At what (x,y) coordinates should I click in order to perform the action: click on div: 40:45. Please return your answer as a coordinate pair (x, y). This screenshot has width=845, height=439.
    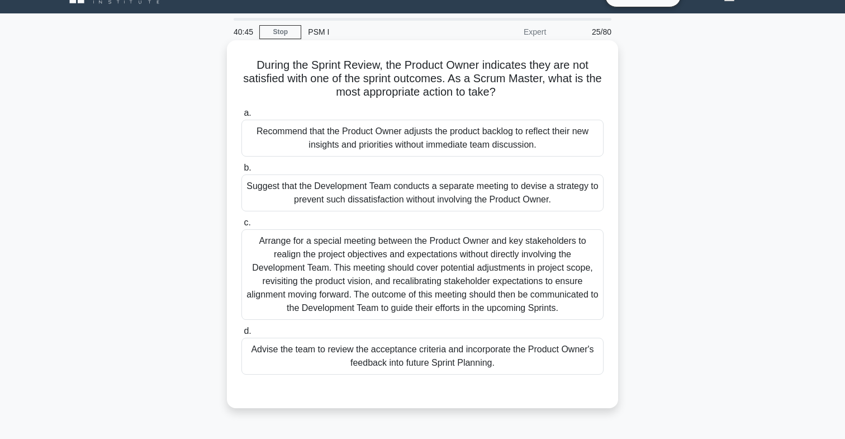
    Looking at the image, I should click on (243, 32).